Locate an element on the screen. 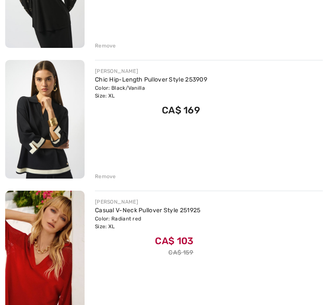  a: Casual V-Neck Pullover Style 251925 is located at coordinates (147, 210).